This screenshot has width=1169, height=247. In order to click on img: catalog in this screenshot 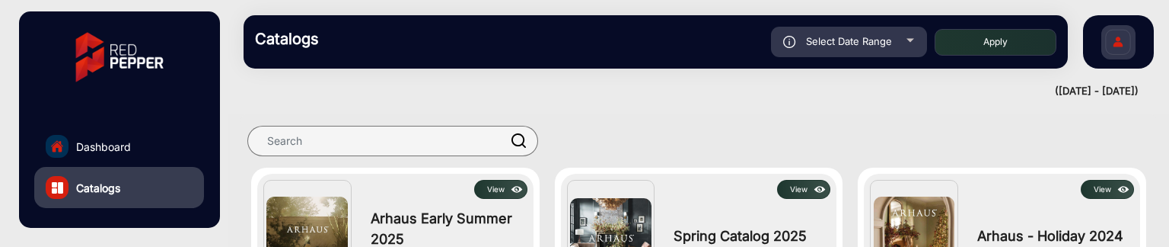, I will do `click(57, 187)`.